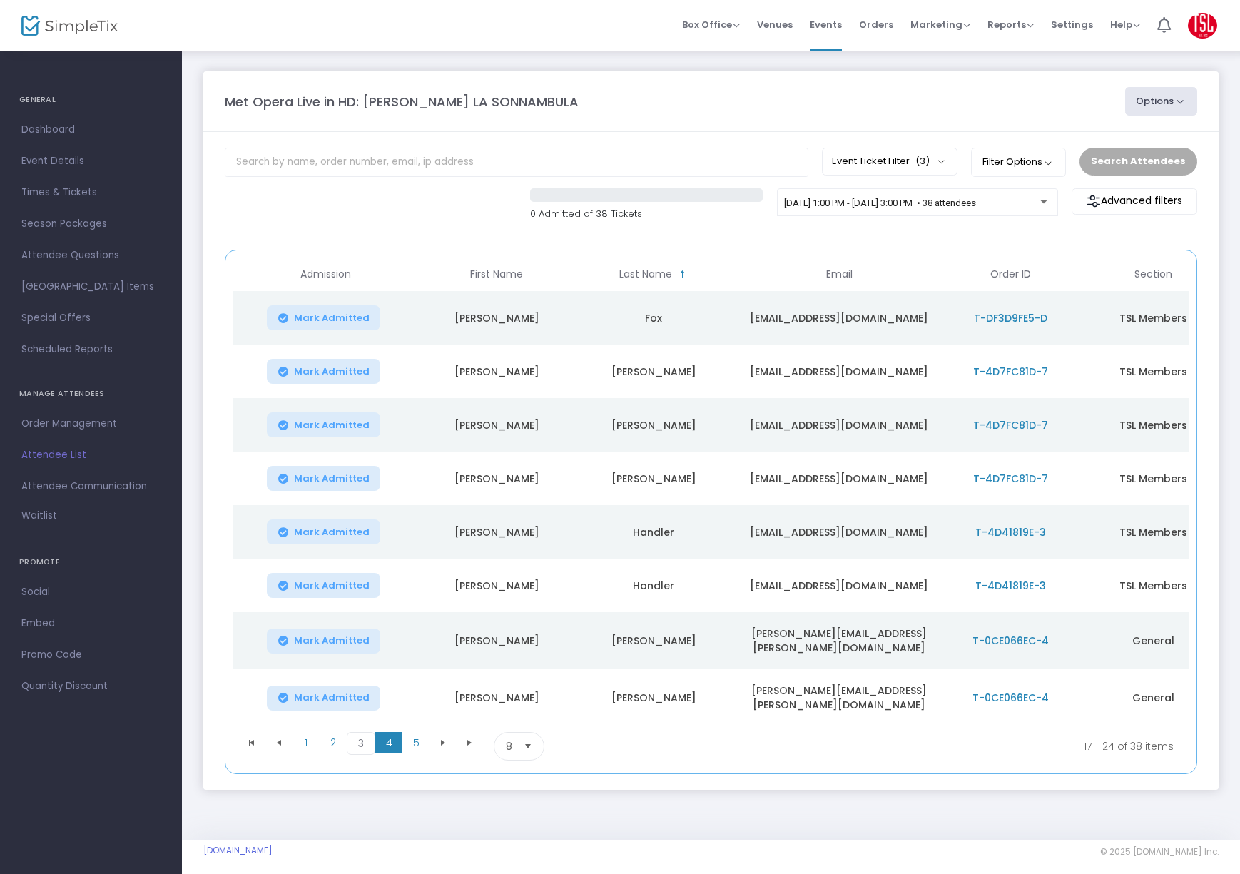 The image size is (1240, 874). Describe the element at coordinates (91, 592) in the screenshot. I see `span: Social` at that location.